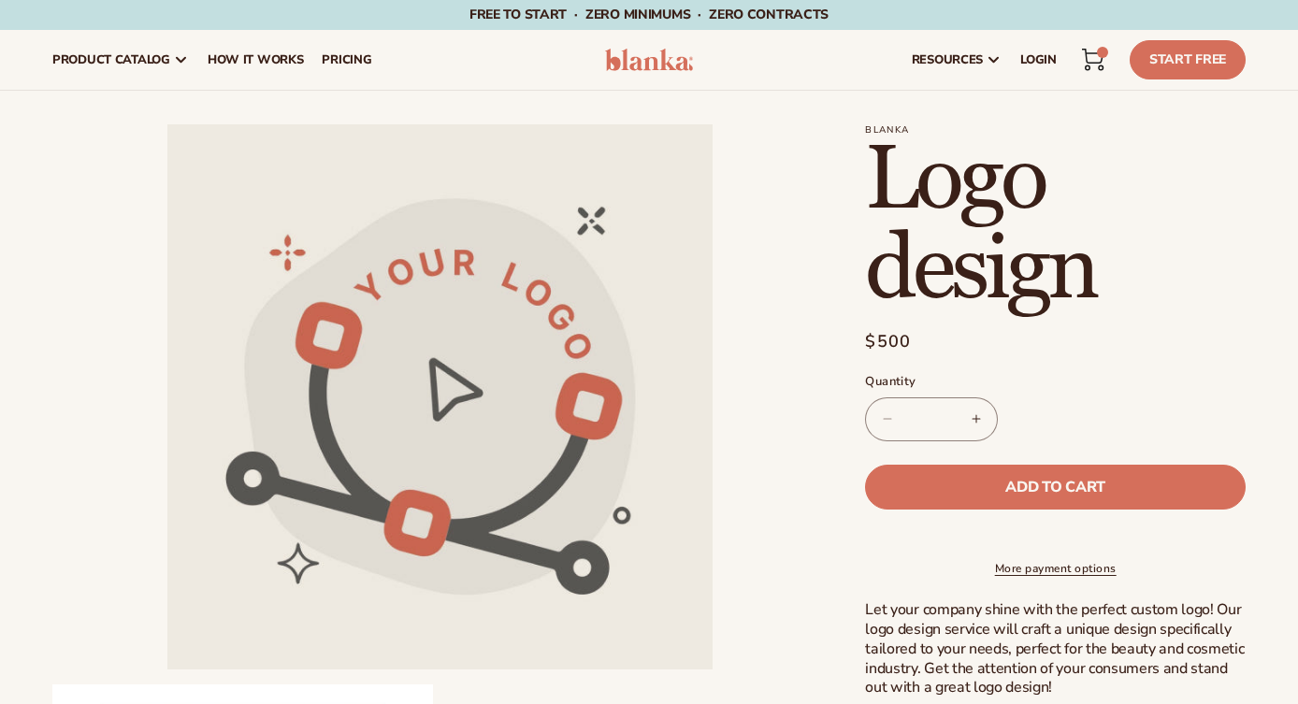 The width and height of the screenshot is (1298, 704). I want to click on h1: Logo design, so click(1055, 225).